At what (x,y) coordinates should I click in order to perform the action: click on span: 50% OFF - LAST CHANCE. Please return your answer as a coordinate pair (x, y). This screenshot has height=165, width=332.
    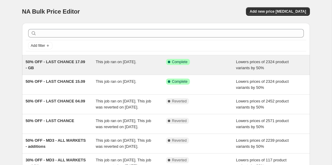
    Looking at the image, I should click on (50, 121).